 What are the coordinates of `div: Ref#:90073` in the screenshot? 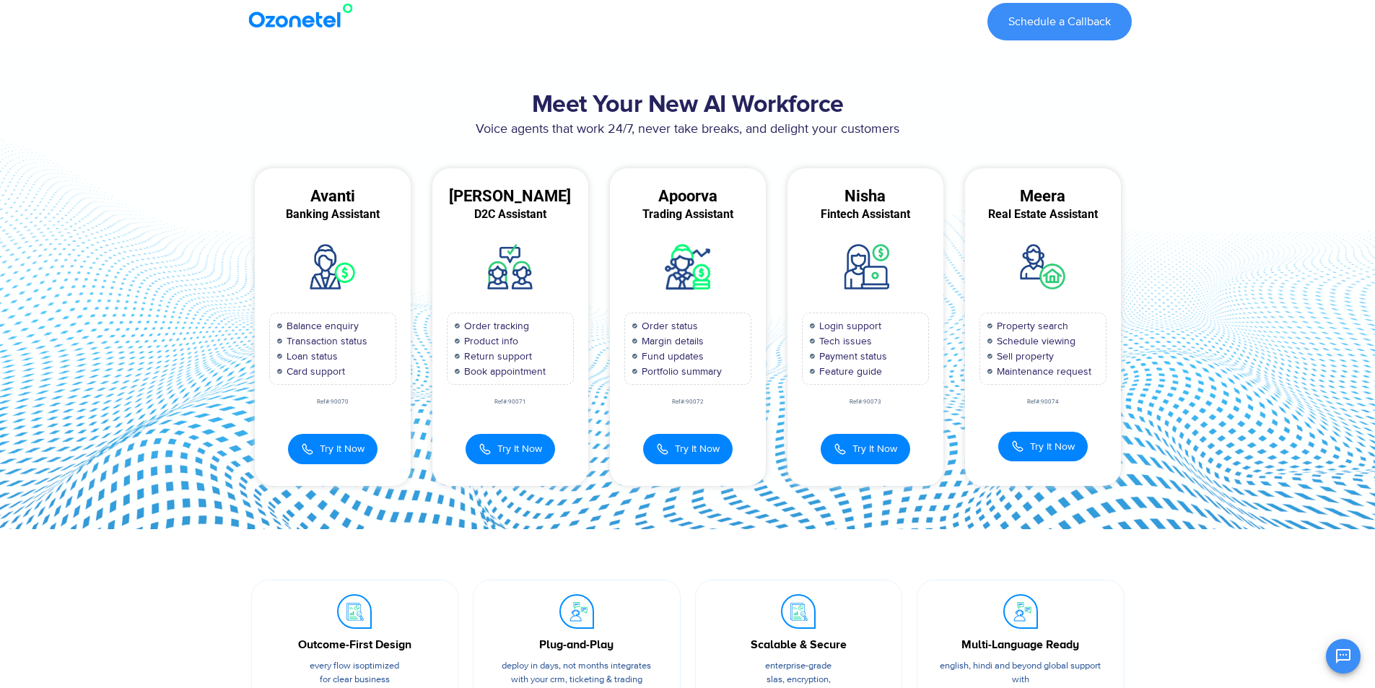 It's located at (865, 402).